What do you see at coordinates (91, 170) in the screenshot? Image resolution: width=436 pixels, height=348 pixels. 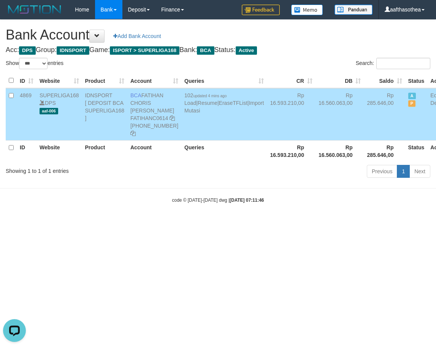 I see `div: Showing 1 to 1 of 1 entries` at bounding box center [91, 170].